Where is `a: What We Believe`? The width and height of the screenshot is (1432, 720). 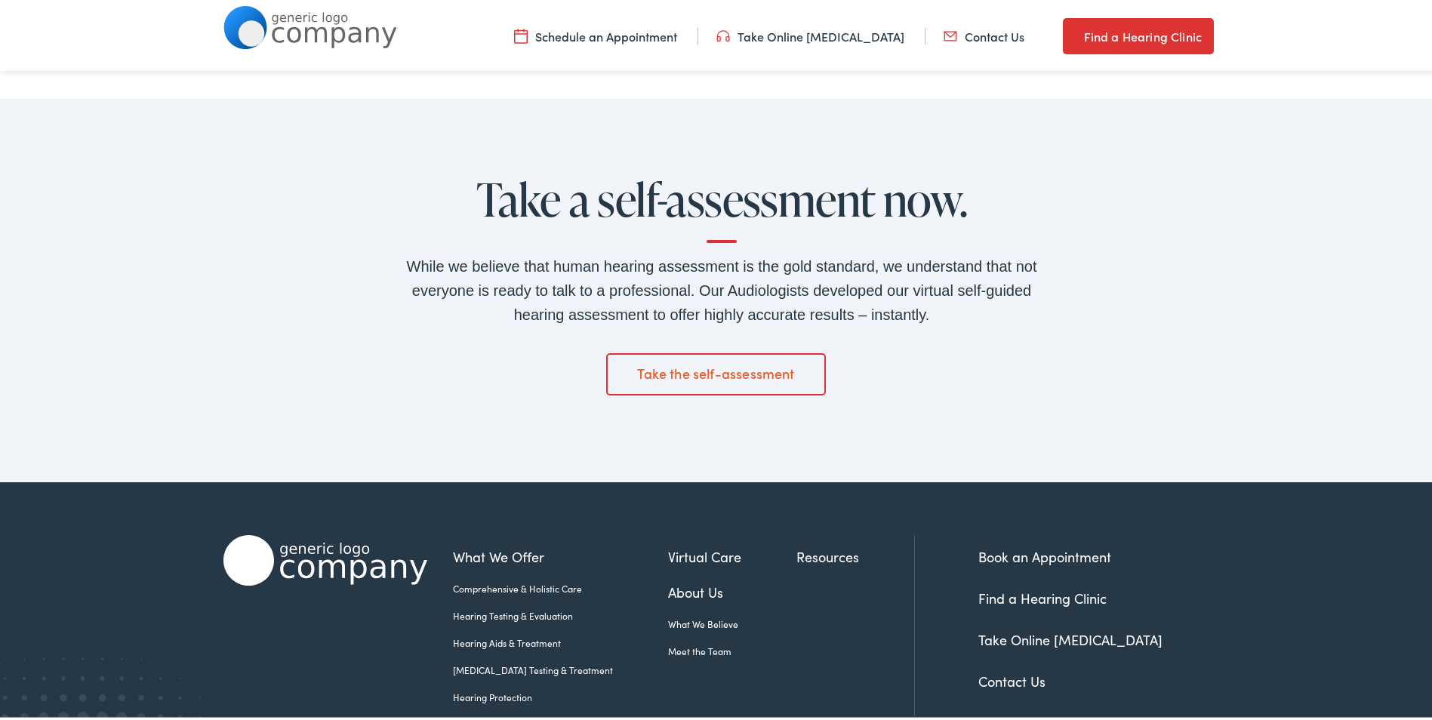 a: What We Believe is located at coordinates (732, 621).